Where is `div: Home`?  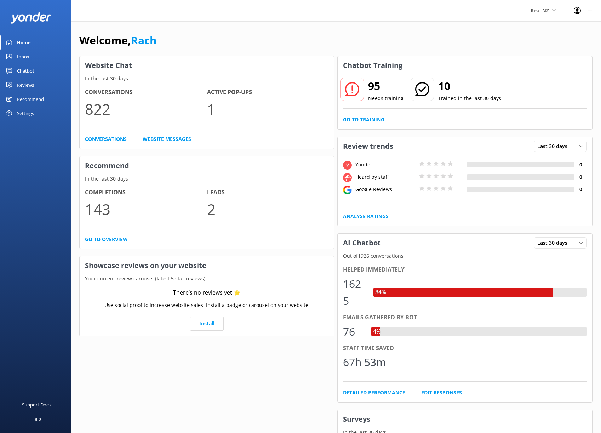
div: Home is located at coordinates (24, 42).